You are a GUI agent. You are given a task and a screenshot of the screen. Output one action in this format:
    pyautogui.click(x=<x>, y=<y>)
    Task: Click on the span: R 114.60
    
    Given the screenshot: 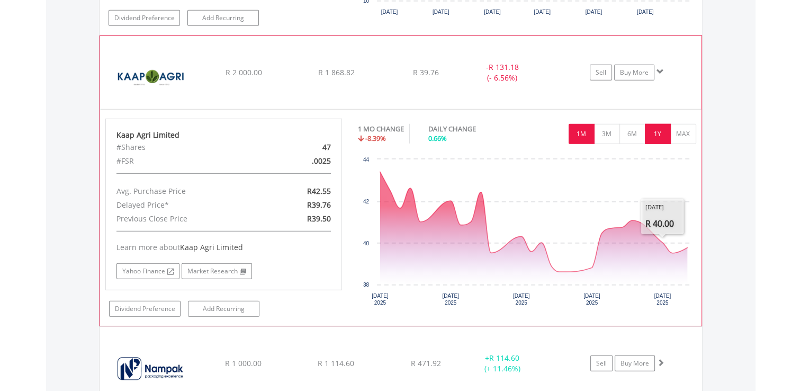 What is the action you would take?
    pyautogui.click(x=504, y=358)
    